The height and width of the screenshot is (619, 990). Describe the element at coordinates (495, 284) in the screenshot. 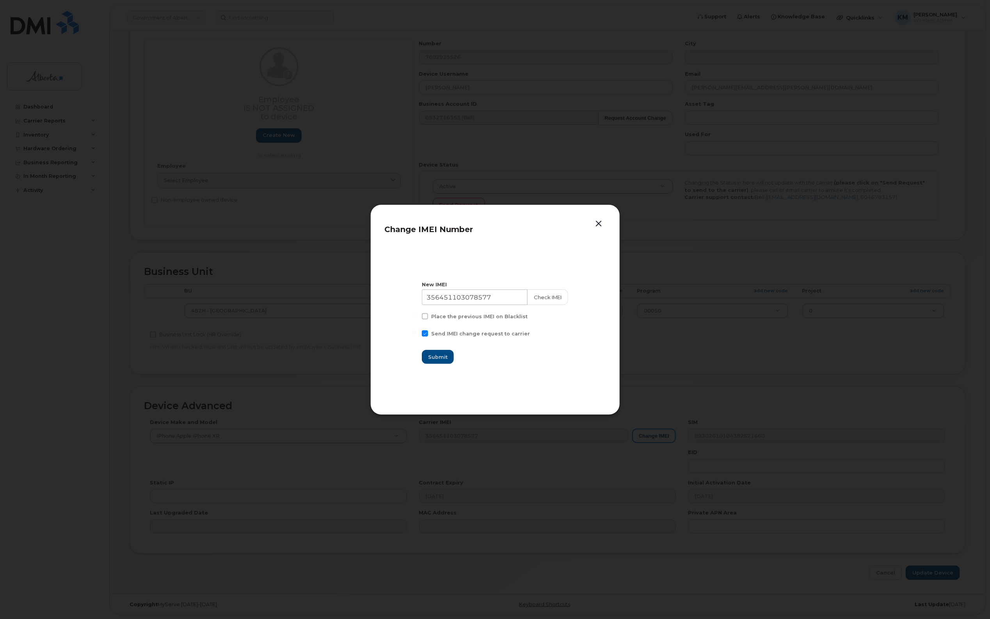

I see `div: New IMEI` at that location.